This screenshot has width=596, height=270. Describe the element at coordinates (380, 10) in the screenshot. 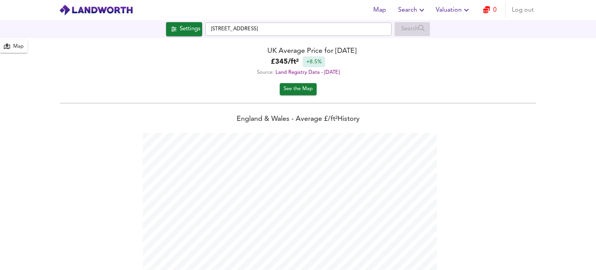

I see `span: Map` at that location.